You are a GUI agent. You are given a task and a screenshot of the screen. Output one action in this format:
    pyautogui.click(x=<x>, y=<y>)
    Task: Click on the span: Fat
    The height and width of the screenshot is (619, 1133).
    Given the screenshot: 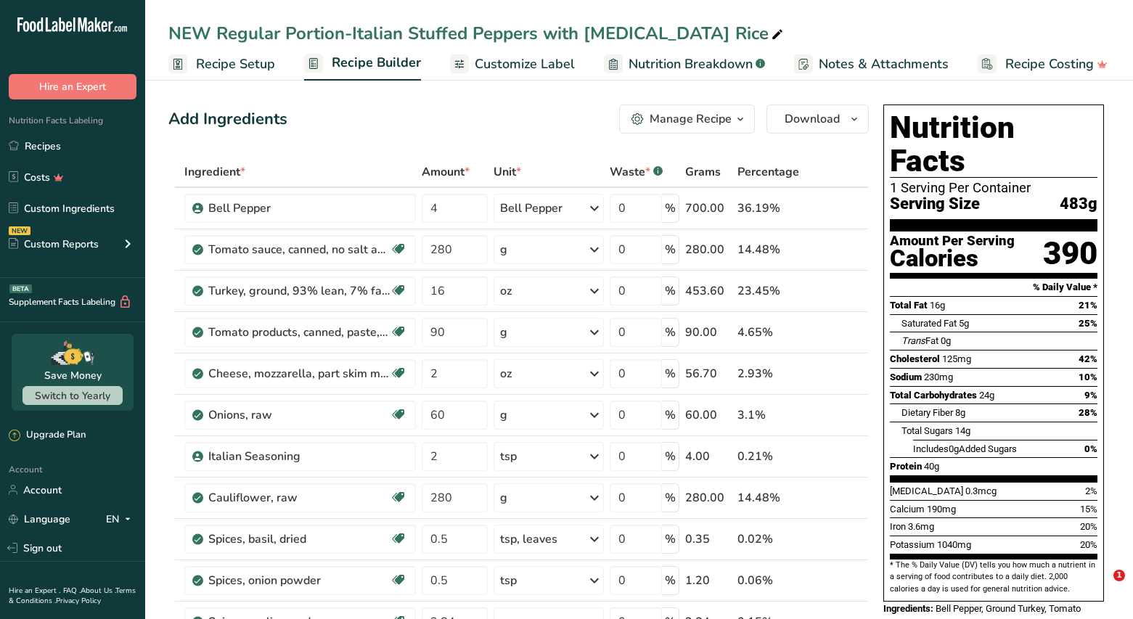 What is the action you would take?
    pyautogui.click(x=919, y=340)
    